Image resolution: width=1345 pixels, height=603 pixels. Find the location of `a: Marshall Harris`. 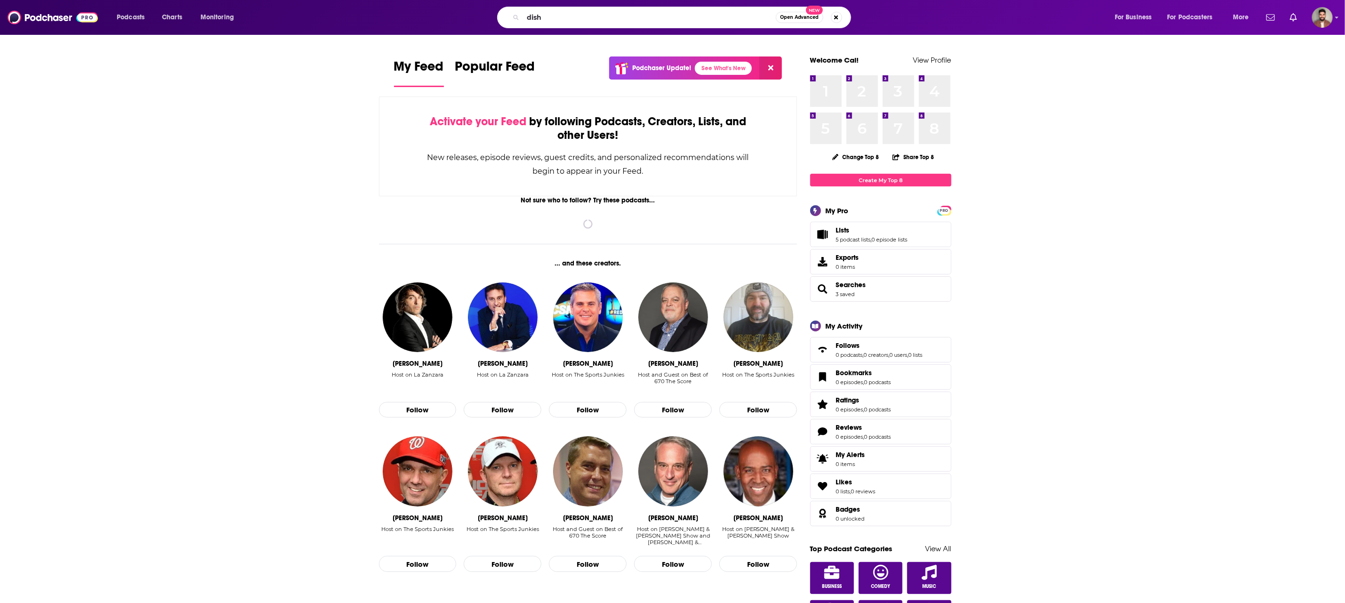

a: Marshall Harris is located at coordinates (758, 471).